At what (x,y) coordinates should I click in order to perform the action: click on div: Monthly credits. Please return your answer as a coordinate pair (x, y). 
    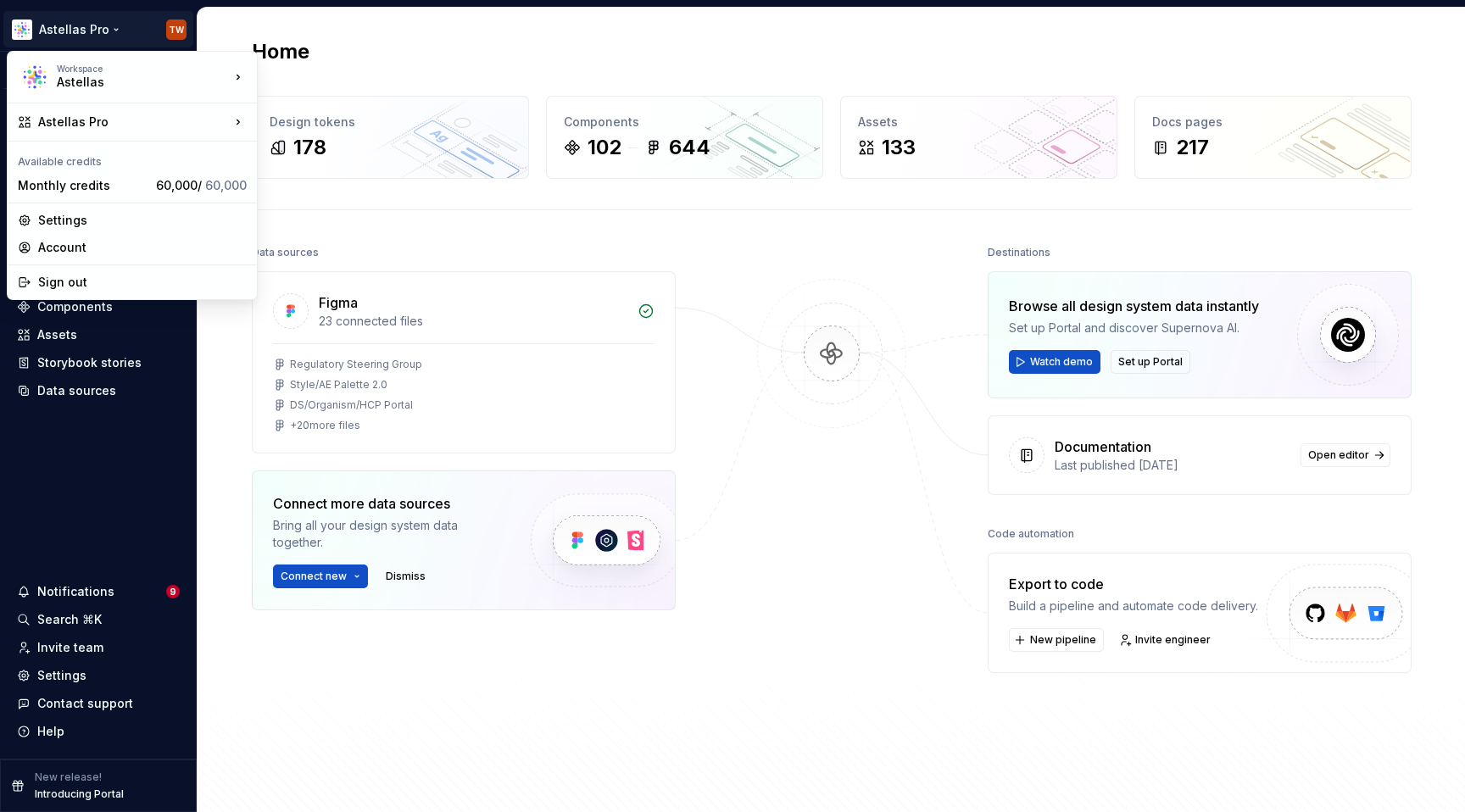
    Looking at the image, I should click on (83, 186).